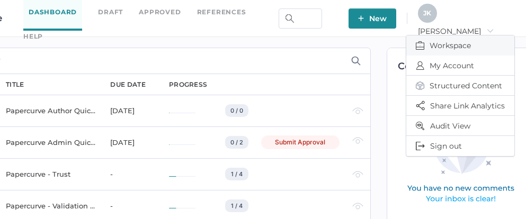 This screenshot has height=219, width=526. Describe the element at coordinates (460, 46) in the screenshot. I see `span: Workspace` at that location.